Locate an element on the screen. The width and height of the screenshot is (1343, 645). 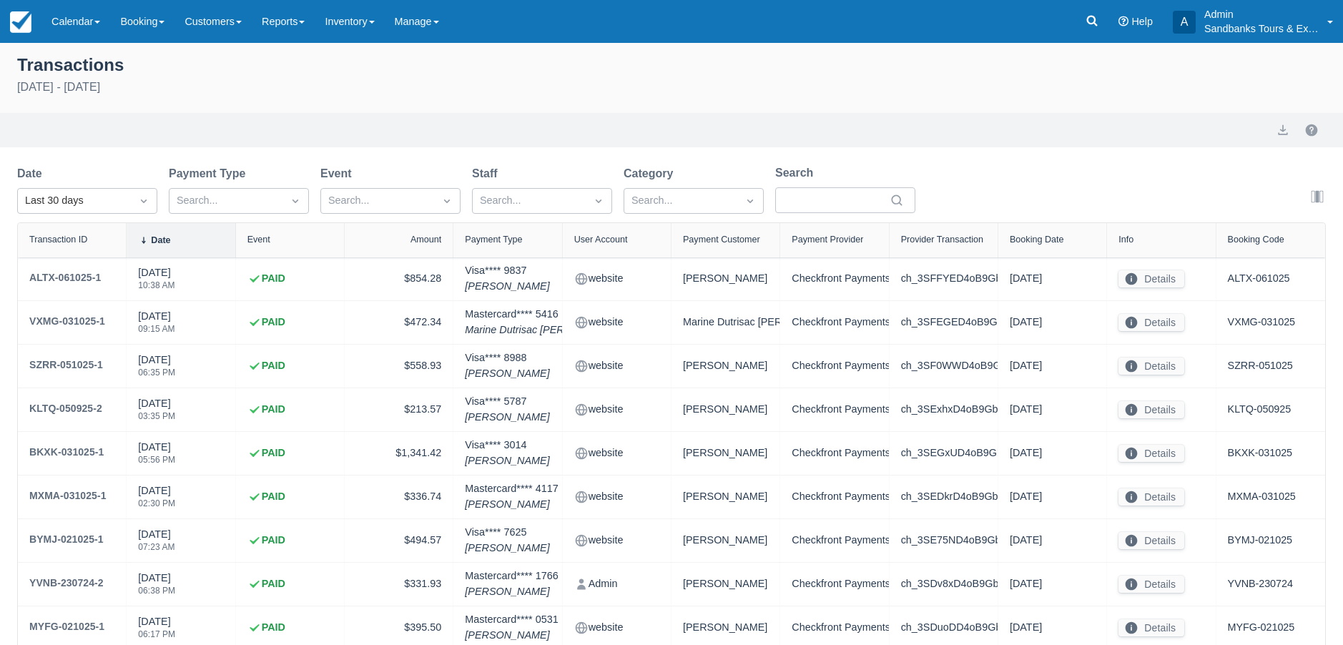
i: Help is located at coordinates (1123, 21).